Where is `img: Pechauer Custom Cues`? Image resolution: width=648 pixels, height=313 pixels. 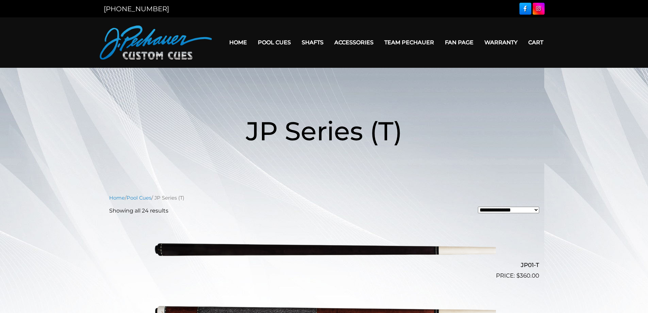 img: Pechauer Custom Cues is located at coordinates (156, 43).